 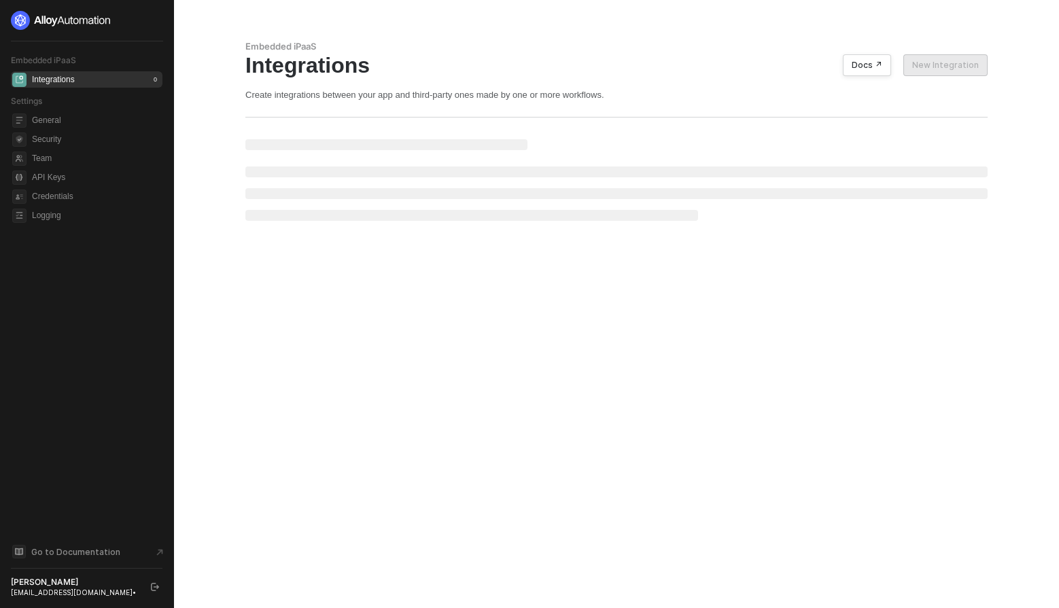 What do you see at coordinates (19, 80) in the screenshot?
I see `span: integrations` at bounding box center [19, 80].